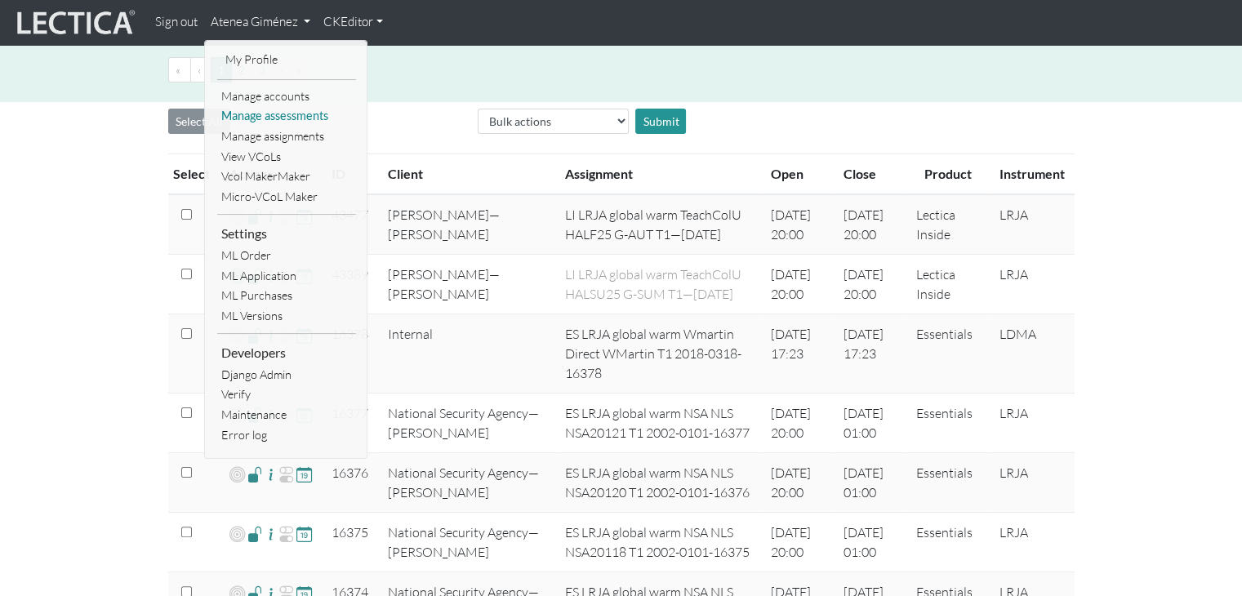 The image size is (1242, 596). Describe the element at coordinates (287, 394) in the screenshot. I see `a: Verify` at that location.